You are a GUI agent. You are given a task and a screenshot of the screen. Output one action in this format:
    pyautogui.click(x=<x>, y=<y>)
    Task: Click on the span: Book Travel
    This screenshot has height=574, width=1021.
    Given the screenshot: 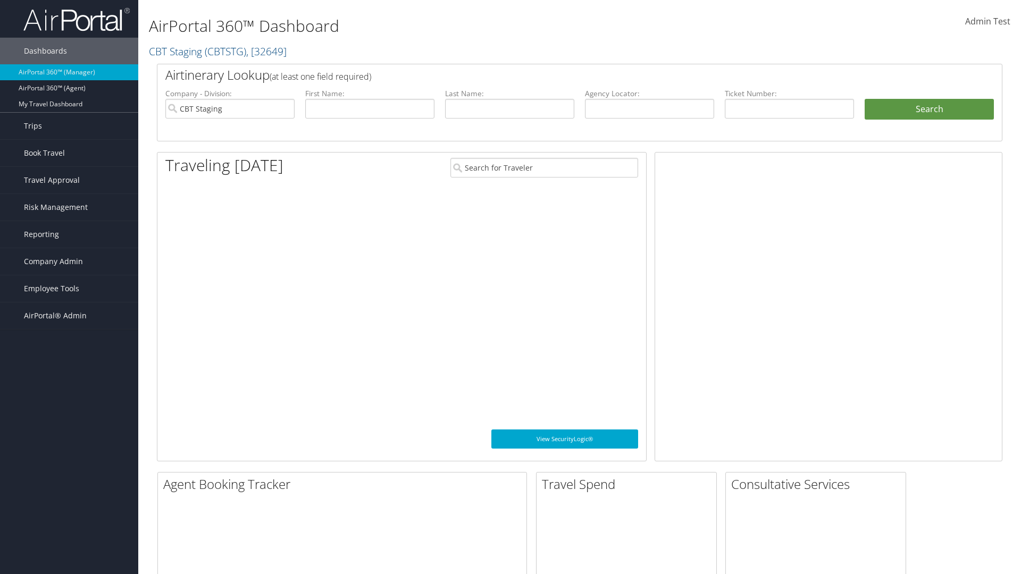 What is the action you would take?
    pyautogui.click(x=44, y=153)
    